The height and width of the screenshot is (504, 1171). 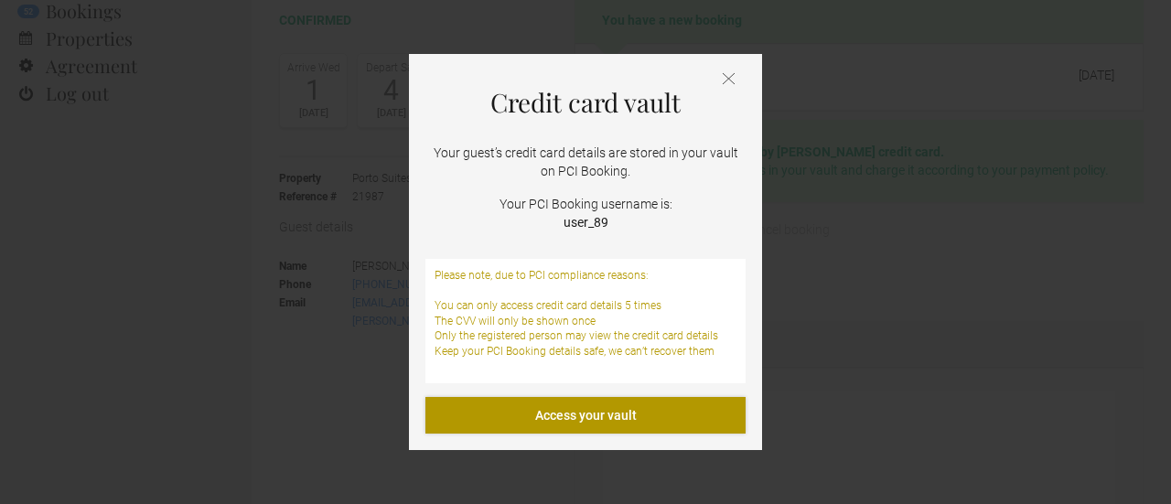 What do you see at coordinates (585, 415) in the screenshot?
I see `a: Access your vault` at bounding box center [585, 415].